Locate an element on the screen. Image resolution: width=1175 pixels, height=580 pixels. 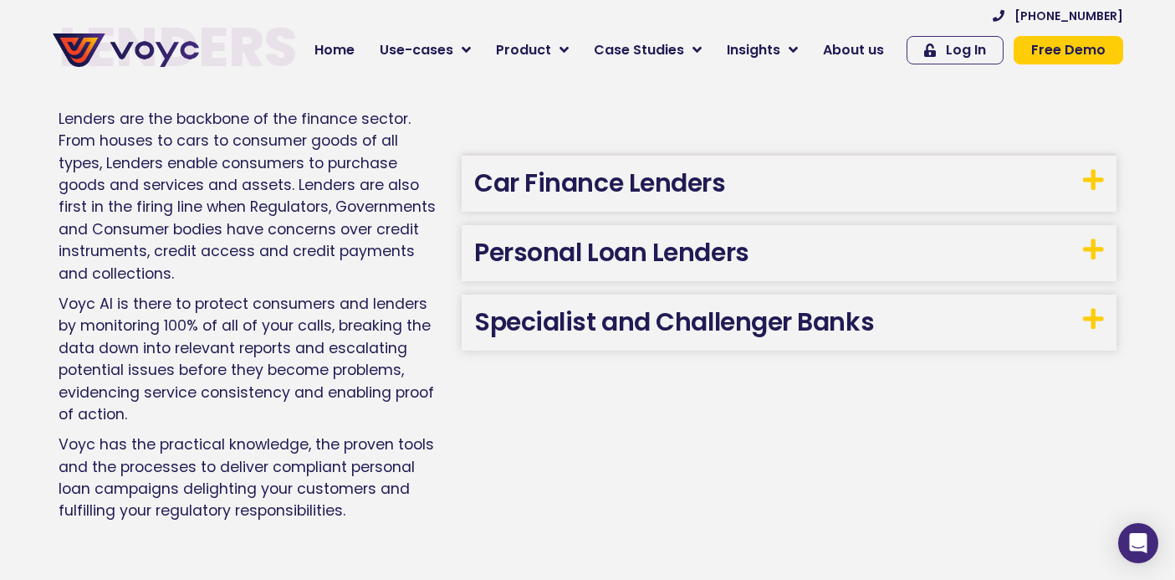
a: Home is located at coordinates (335, 50).